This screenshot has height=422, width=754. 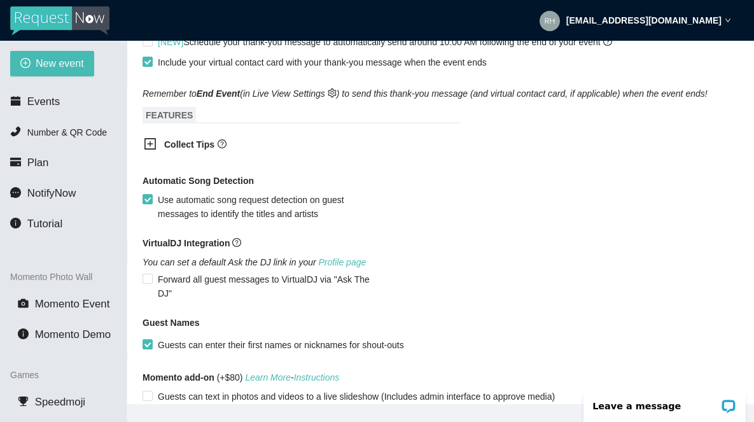 What do you see at coordinates (425, 94) in the screenshot?
I see `i: Remember to (in Live View Settings ) to send this thank-you message (and virtual contact card, if...` at bounding box center [425, 94].